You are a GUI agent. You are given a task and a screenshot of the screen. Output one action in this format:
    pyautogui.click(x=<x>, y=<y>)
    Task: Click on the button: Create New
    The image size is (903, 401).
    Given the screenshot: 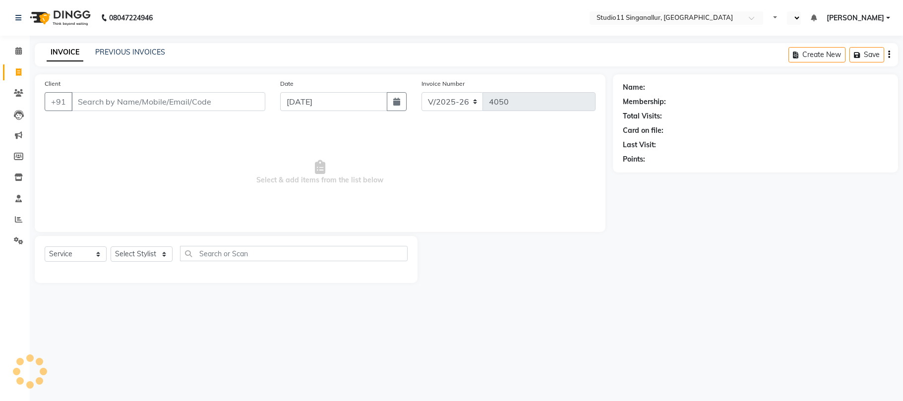 What is the action you would take?
    pyautogui.click(x=817, y=55)
    